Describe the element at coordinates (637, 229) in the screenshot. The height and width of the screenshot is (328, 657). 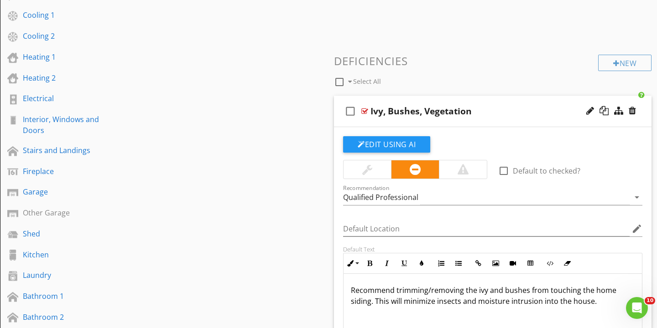
I see `i: edit` at that location.